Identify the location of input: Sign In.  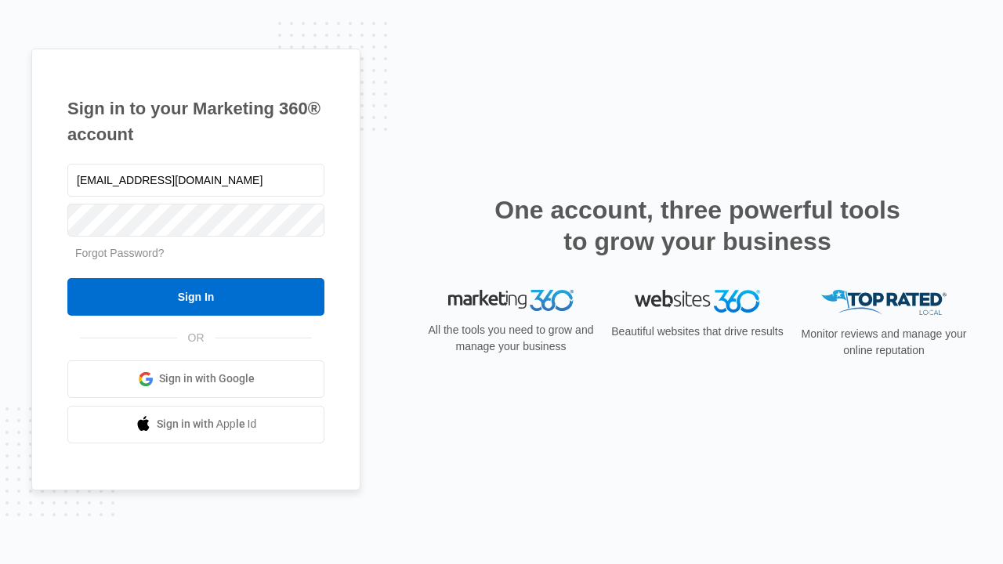
(196, 297).